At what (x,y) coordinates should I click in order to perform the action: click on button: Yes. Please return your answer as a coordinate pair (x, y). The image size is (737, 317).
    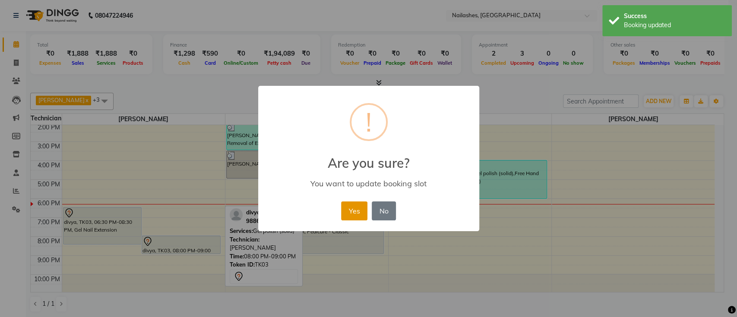
    Looking at the image, I should click on (354, 211).